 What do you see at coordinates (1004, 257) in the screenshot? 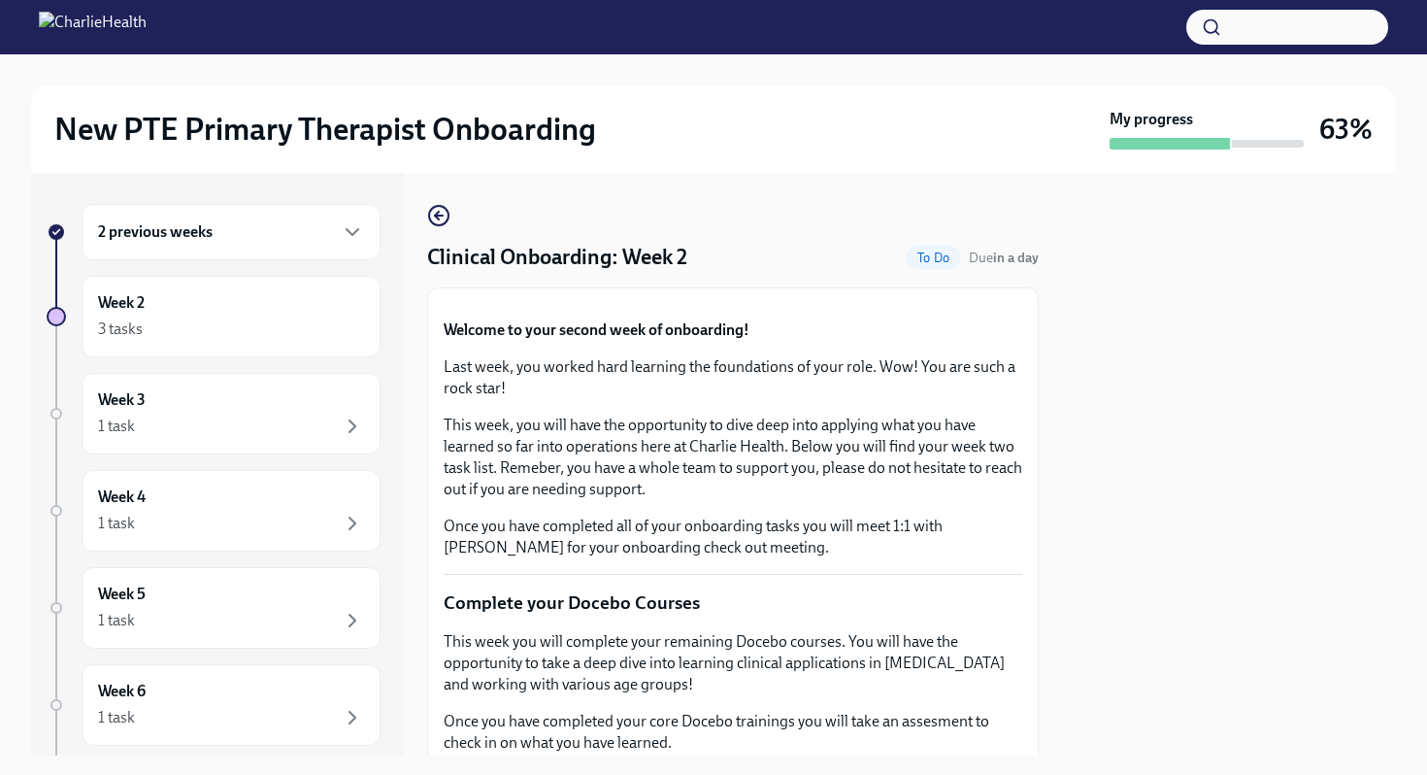
I see `span: September 27th, 2025 10:00` at bounding box center [1004, 257].